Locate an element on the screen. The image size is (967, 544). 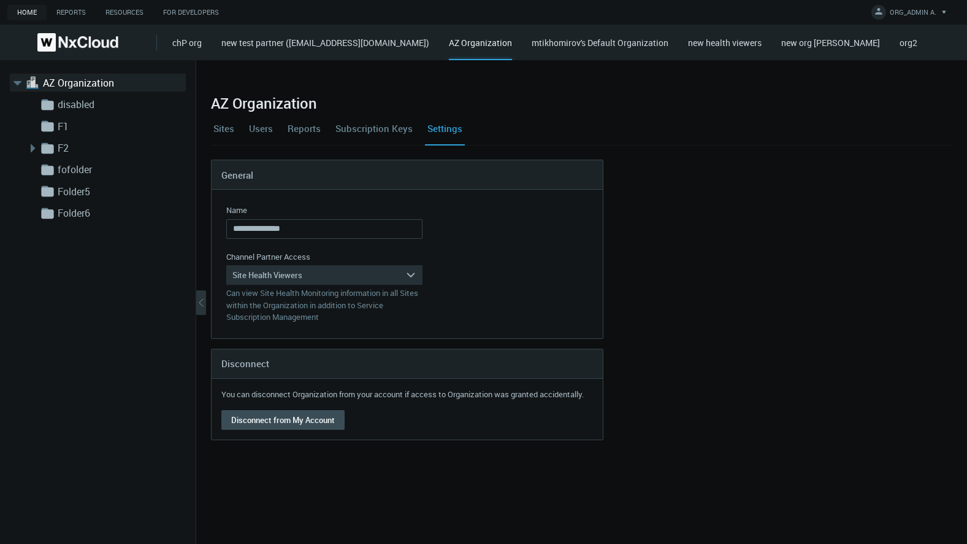
h2: AZ Organization is located at coordinates (582, 103).